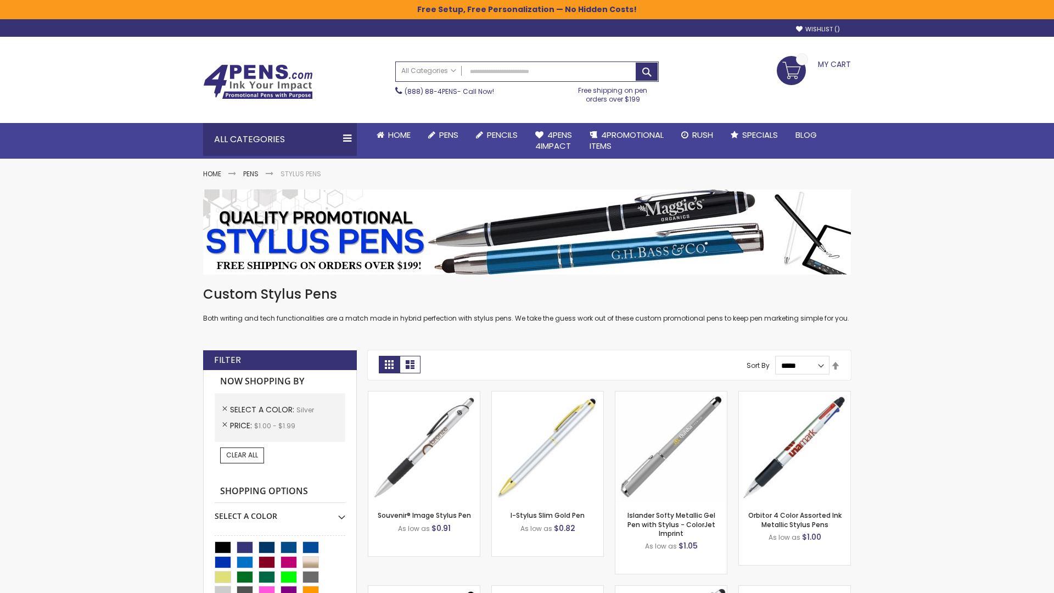 The image size is (1054, 593). What do you see at coordinates (697, 135) in the screenshot?
I see `a: Rush` at bounding box center [697, 135].